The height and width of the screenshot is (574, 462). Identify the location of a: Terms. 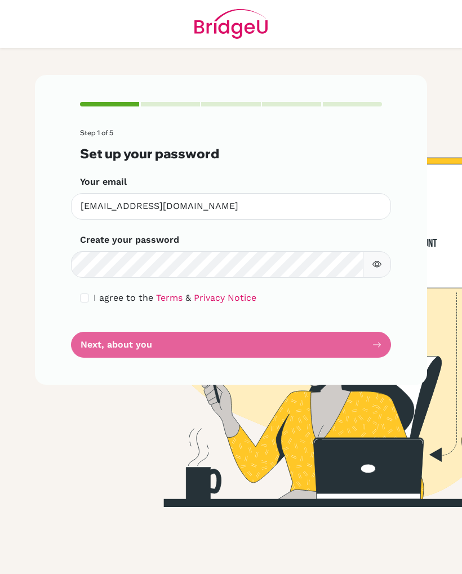
(169, 297).